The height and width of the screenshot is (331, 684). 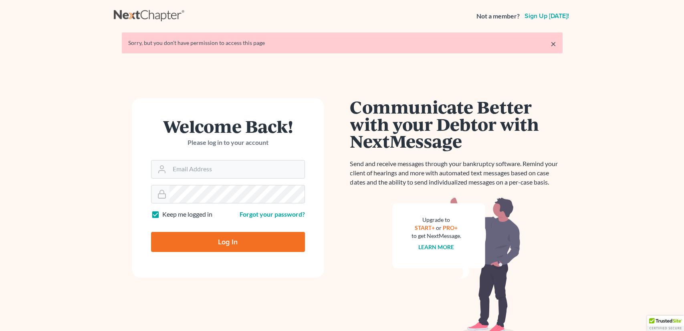 I want to click on a: Learn more, so click(x=436, y=246).